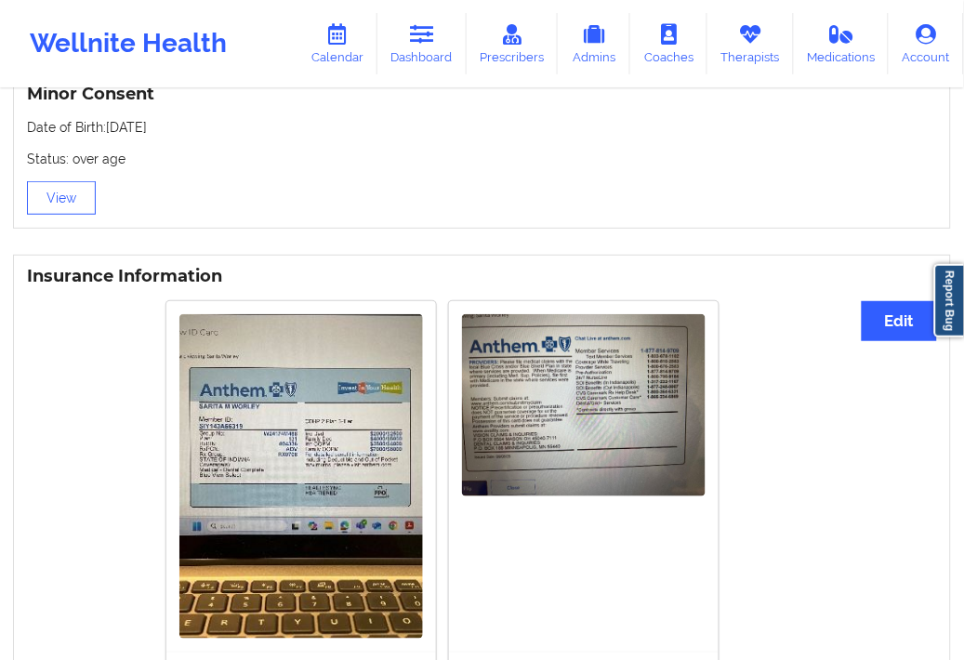 The width and height of the screenshot is (964, 660). Describe the element at coordinates (481, 94) in the screenshot. I see `h3: Minor Consent` at that location.